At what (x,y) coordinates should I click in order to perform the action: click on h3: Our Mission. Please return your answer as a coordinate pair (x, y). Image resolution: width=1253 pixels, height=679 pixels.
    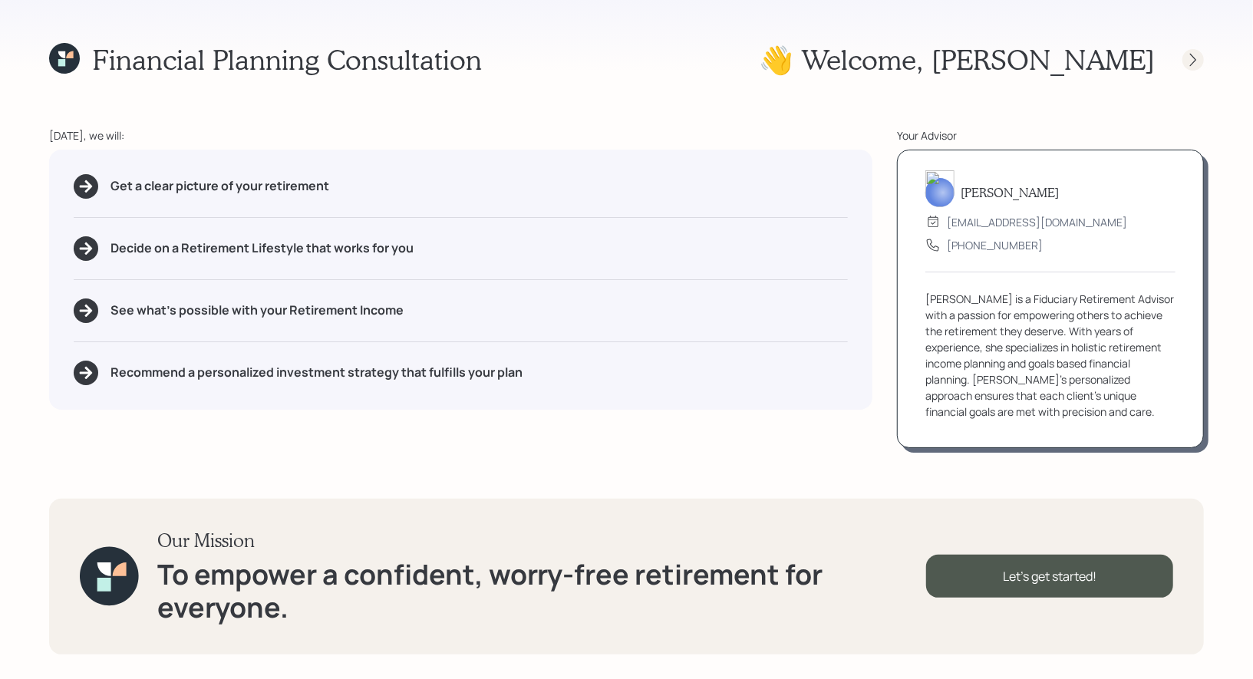
    Looking at the image, I should click on (542, 540).